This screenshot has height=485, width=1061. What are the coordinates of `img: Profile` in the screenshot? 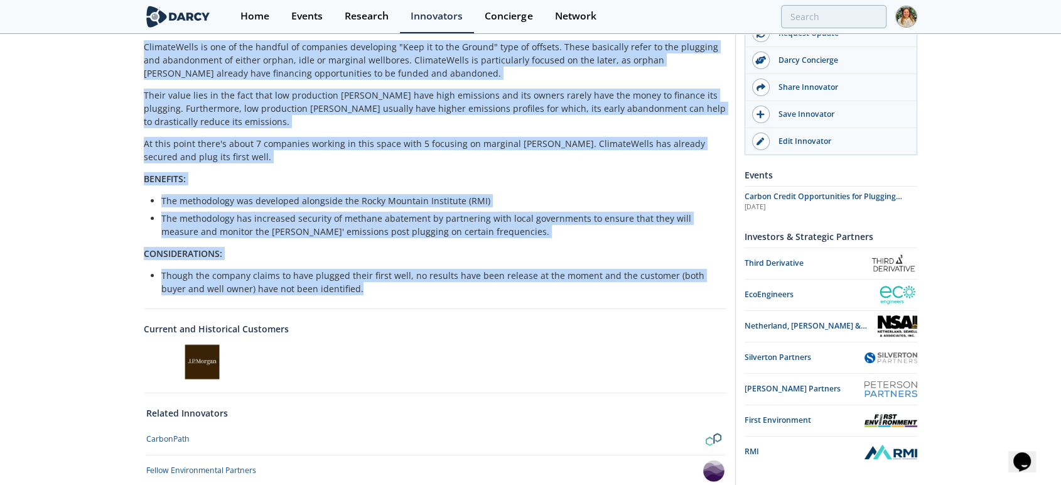 It's located at (906, 16).